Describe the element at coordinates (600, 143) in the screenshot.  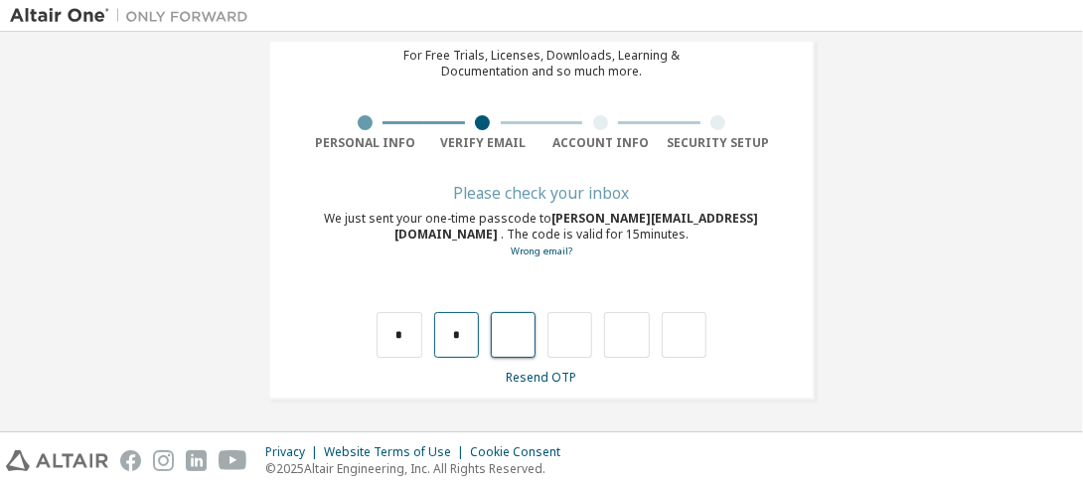
I see `div: Account Info` at that location.